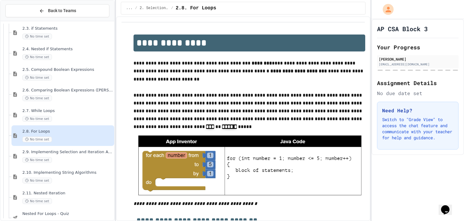 The width and height of the screenshot is (464, 221). I want to click on span: 2.10. Implementing String Algorithms, so click(68, 172).